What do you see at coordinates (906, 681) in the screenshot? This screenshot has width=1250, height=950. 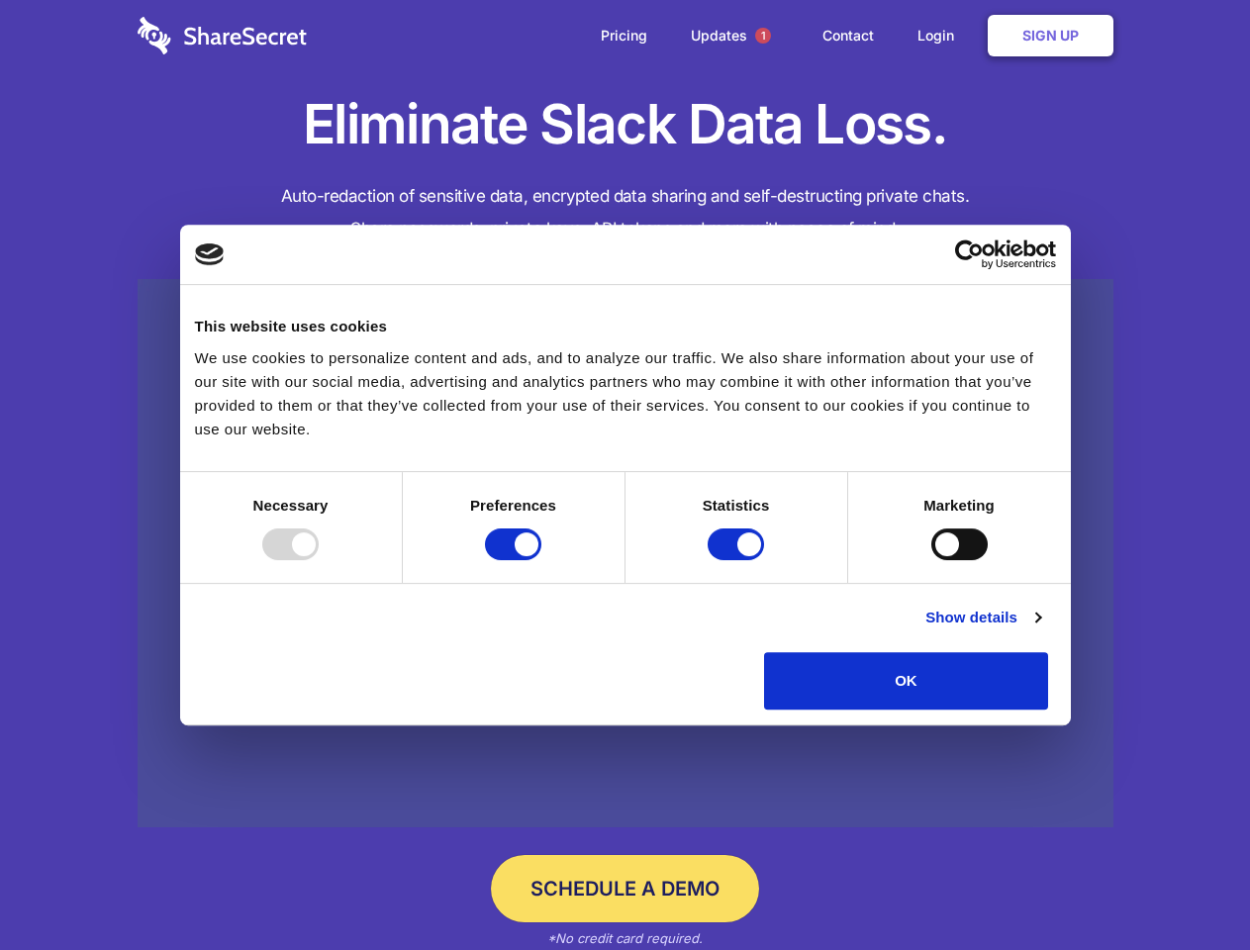 I see `button: OK` at bounding box center [906, 681].